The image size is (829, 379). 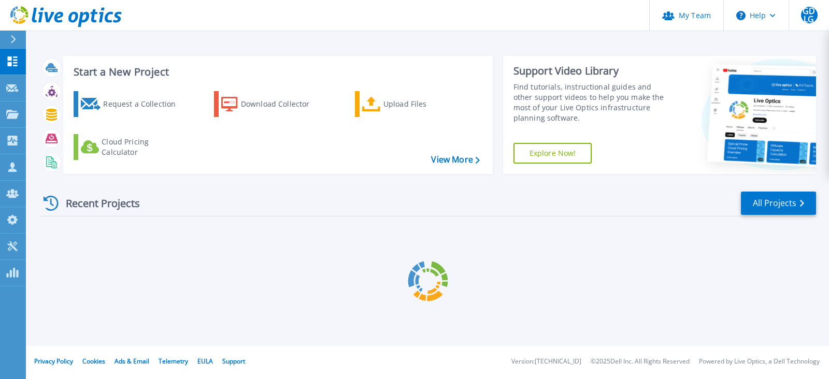 What do you see at coordinates (759, 361) in the screenshot?
I see `li: Powered by Live Optics, a Dell Technology` at bounding box center [759, 361].